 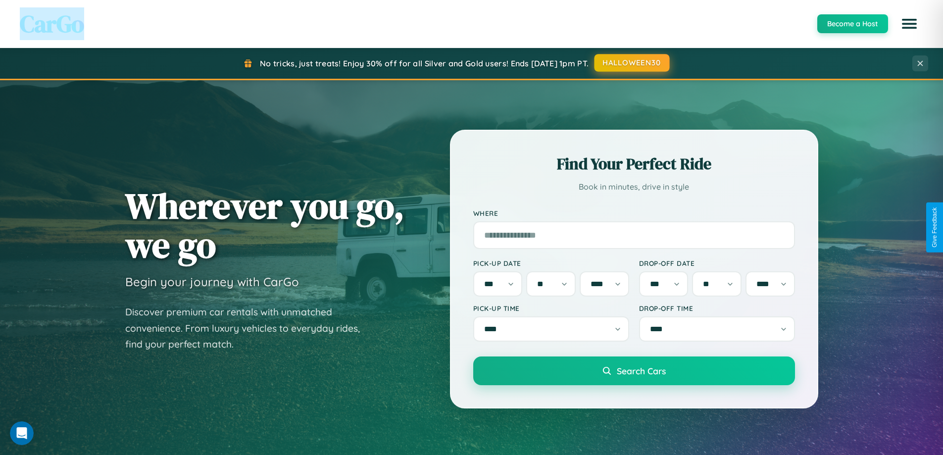 I want to click on h2: Find Your Perfect Ride, so click(x=634, y=164).